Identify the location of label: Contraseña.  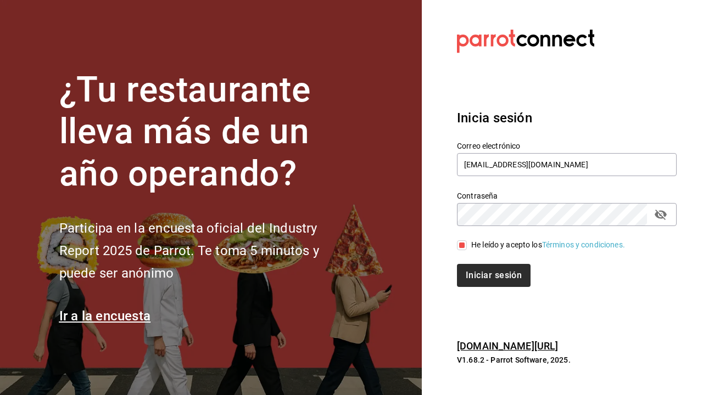
(567, 196).